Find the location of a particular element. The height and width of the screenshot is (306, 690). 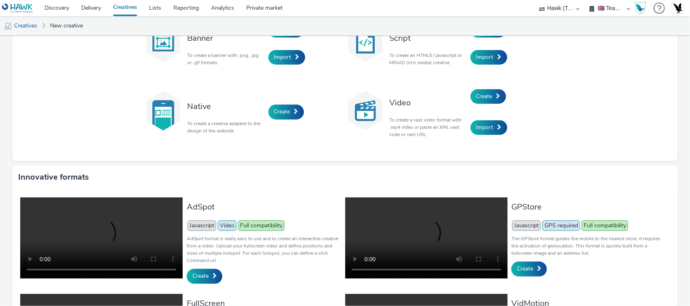

p: AdSpot format is really easy to use and to create an interactive creative from a video. Upload yo... is located at coordinates (264, 250).